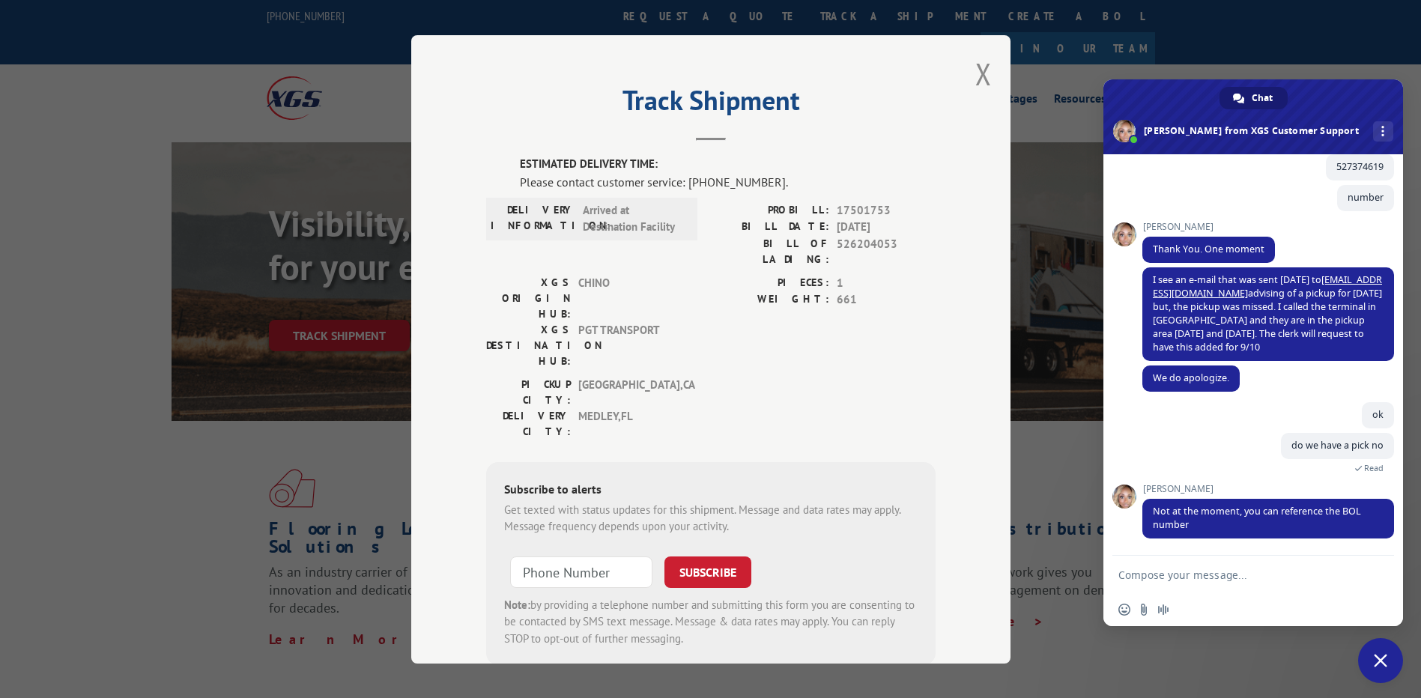 This screenshot has width=1421, height=698. I want to click on span: Audio message, so click(1163, 610).